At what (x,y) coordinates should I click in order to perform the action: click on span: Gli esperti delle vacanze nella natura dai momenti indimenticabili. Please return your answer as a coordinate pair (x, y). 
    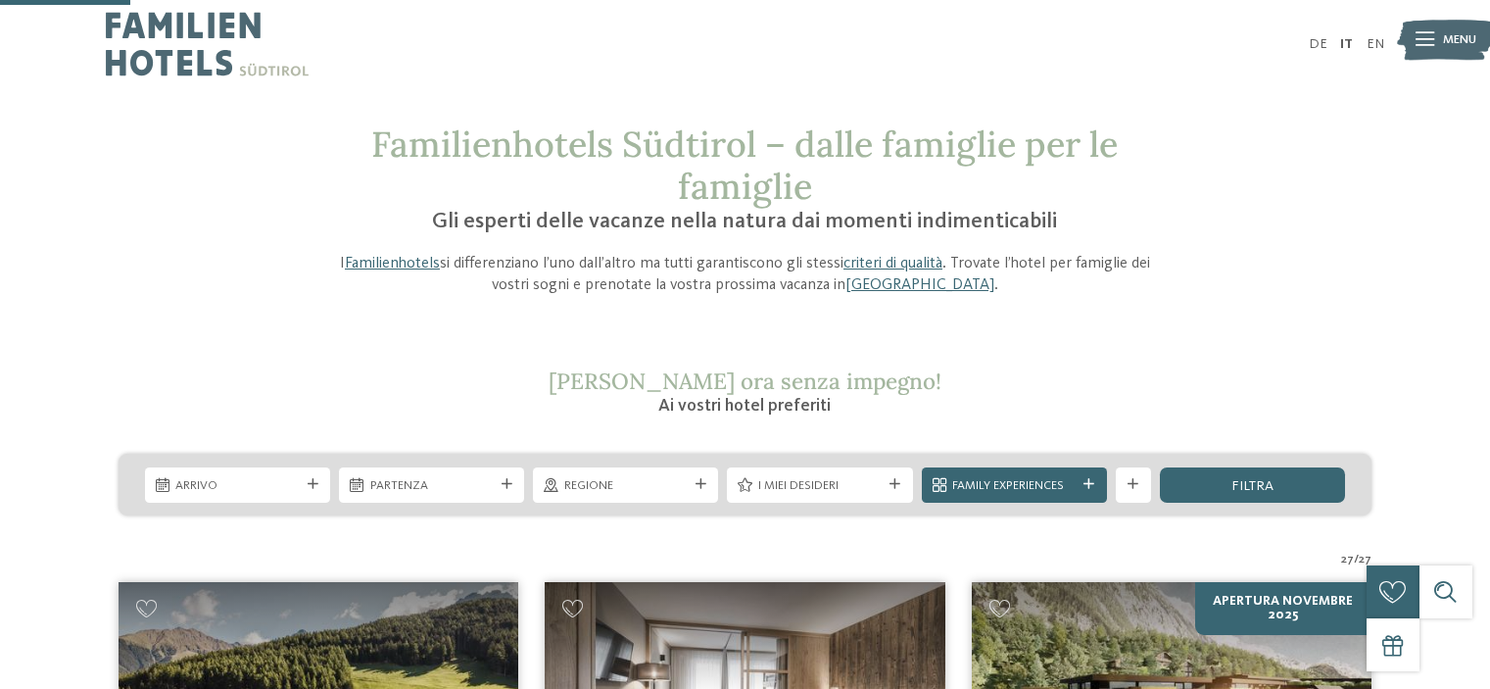
    Looking at the image, I should click on (745, 221).